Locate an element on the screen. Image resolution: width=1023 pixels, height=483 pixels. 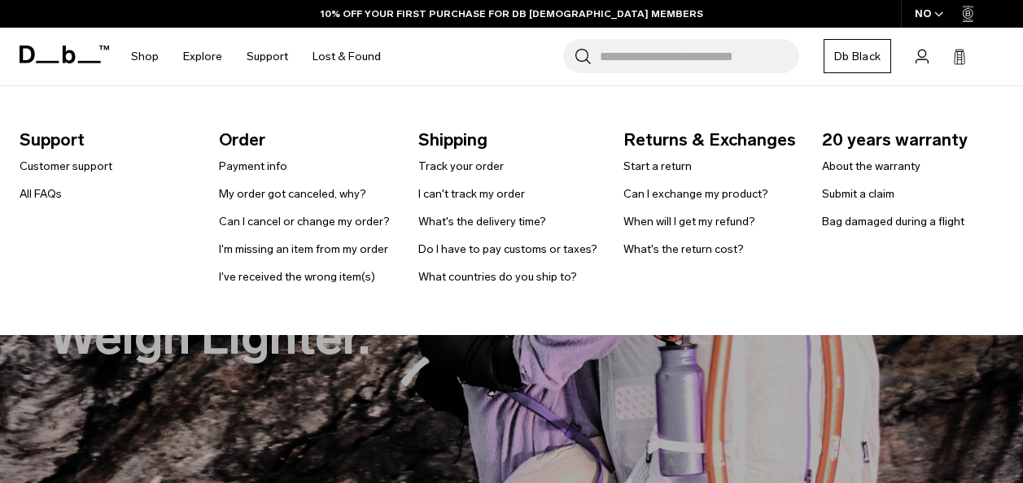
a: I've received the wrong item(s) is located at coordinates (297, 277).